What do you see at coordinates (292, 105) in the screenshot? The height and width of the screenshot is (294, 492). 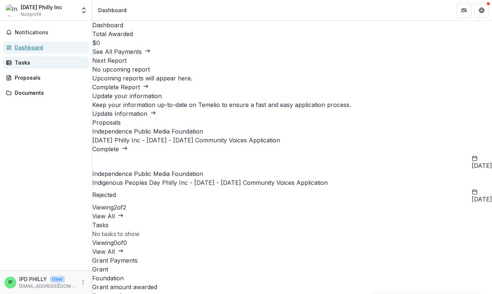 I see `h3: Keep your information up-to-date on Temelio to ensure a fast and easy application process.` at bounding box center [292, 105].